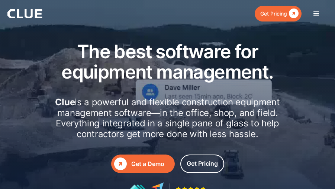  I want to click on div: Get a Demo, so click(151, 164).